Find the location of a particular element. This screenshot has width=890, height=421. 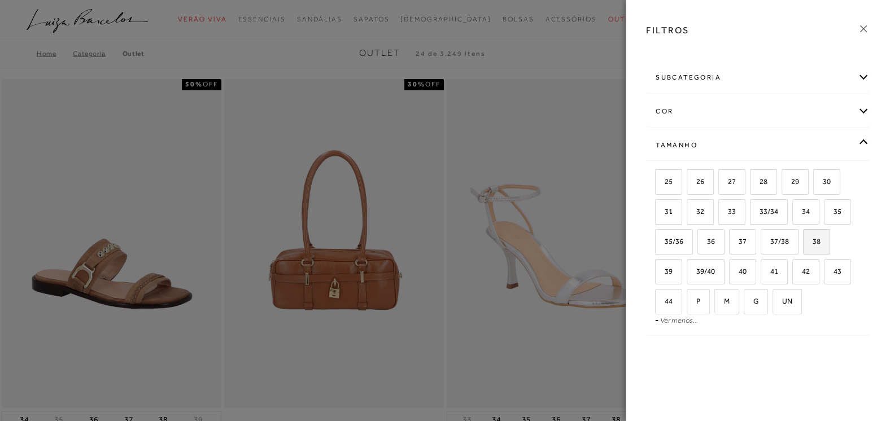

input: 35/36 is located at coordinates (659, 243).